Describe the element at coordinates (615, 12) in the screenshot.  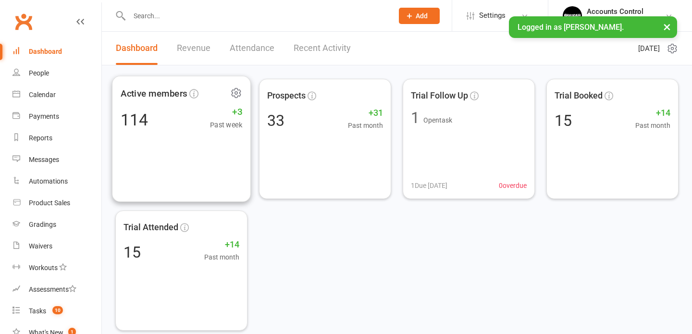
I see `div: Accounts Control` at that location.